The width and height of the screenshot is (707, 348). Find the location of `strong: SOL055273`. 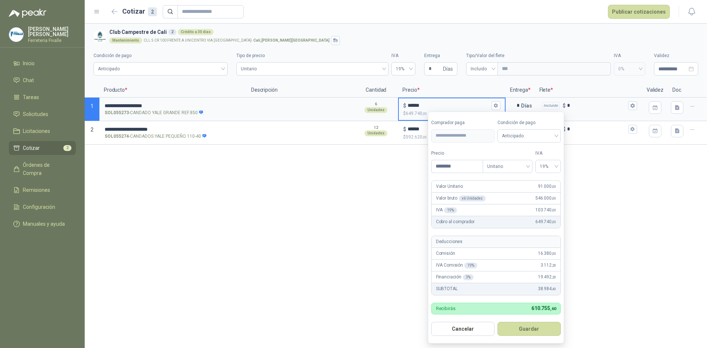

strong: SOL055273 is located at coordinates (117, 113).